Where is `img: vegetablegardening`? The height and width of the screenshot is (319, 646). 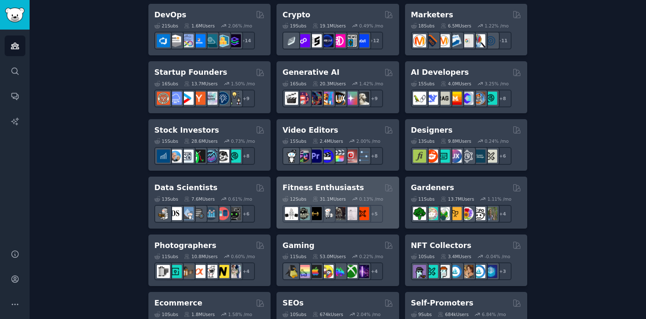
img: vegetablegardening is located at coordinates (420, 214).